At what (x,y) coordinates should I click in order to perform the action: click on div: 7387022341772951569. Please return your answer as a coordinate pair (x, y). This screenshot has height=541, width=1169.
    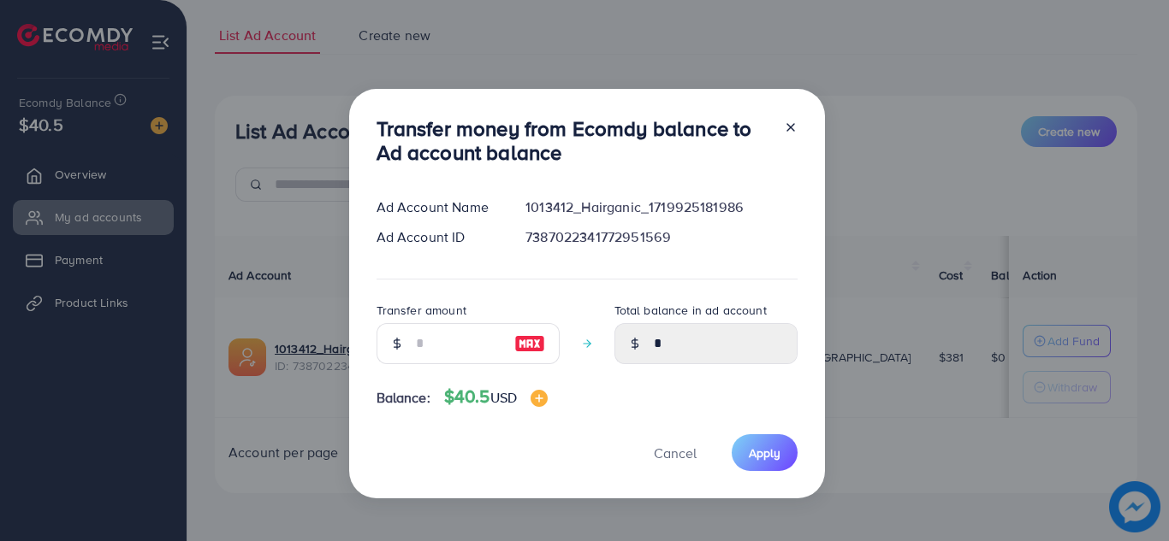
    Looking at the image, I should click on (660, 237).